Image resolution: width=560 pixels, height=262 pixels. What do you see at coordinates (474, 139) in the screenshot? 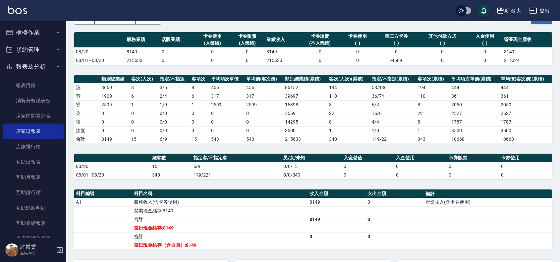
I see `td: 10668` at bounding box center [474, 139].